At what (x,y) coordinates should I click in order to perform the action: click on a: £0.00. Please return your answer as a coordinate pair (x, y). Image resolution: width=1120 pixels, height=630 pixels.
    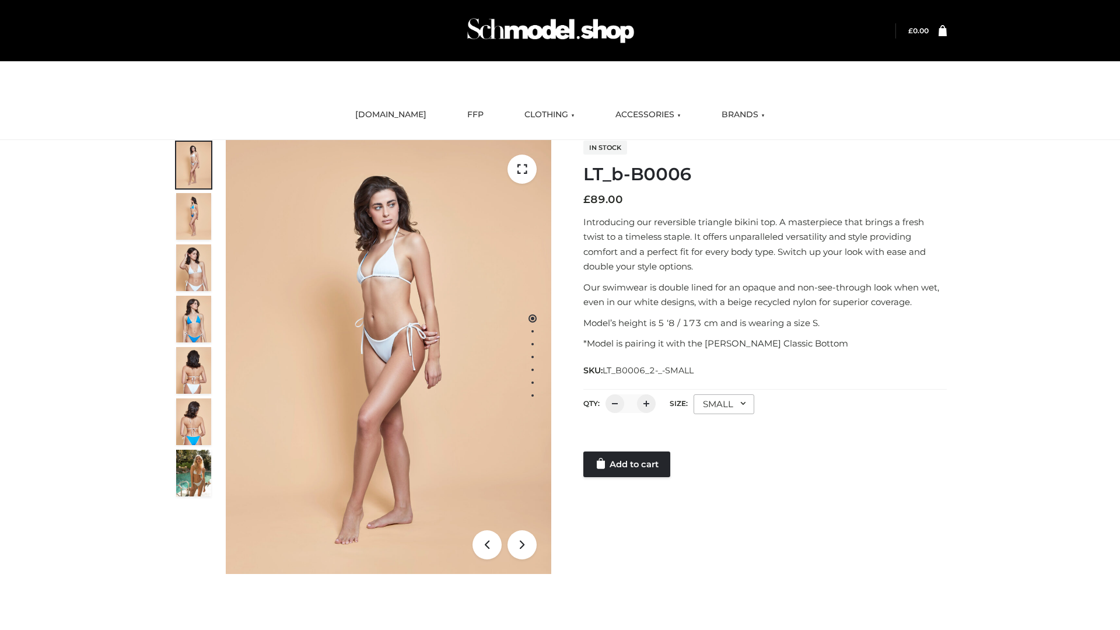
    Looking at the image, I should click on (918, 30).